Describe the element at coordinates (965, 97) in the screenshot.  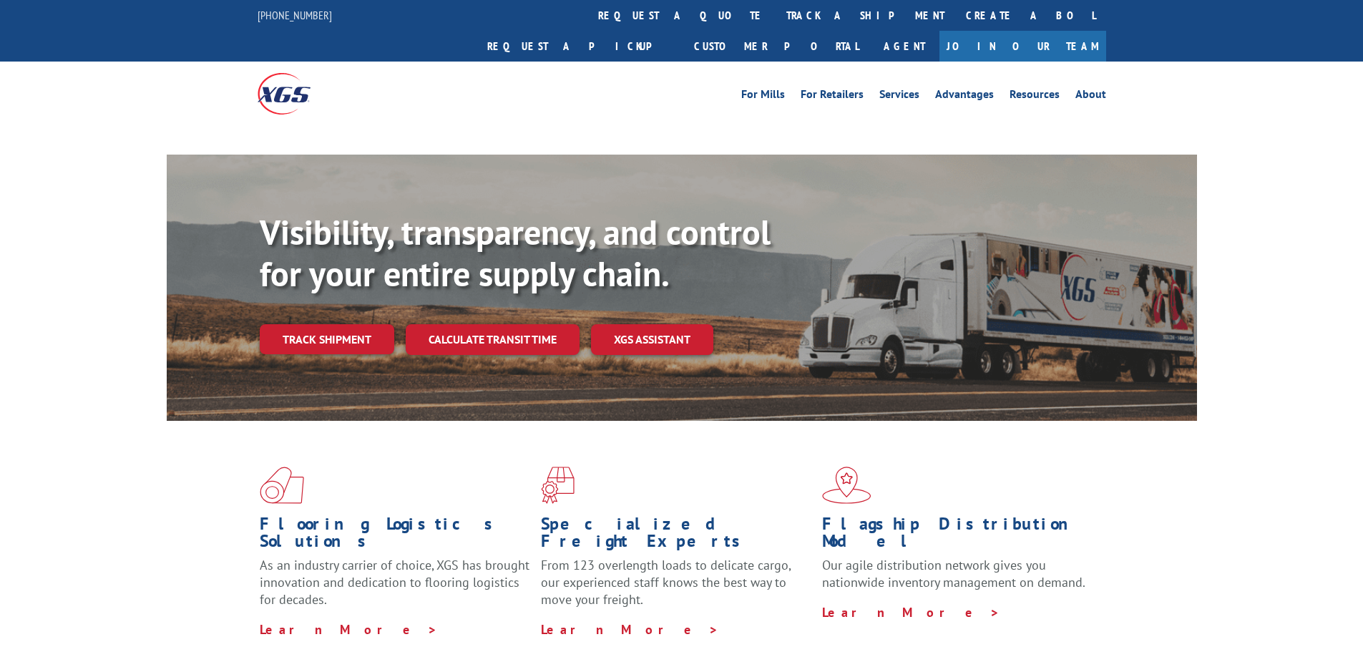
I see `a: Advantages` at that location.